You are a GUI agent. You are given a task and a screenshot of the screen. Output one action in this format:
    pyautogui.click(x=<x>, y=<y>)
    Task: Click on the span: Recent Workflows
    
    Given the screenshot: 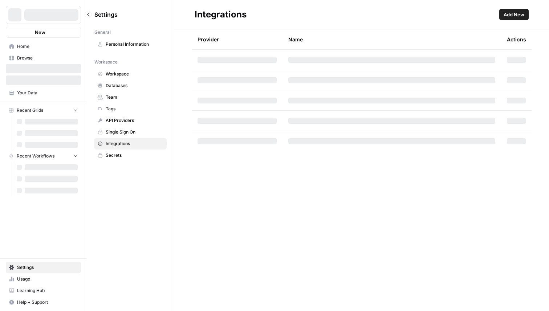 What is the action you would take?
    pyautogui.click(x=36, y=156)
    